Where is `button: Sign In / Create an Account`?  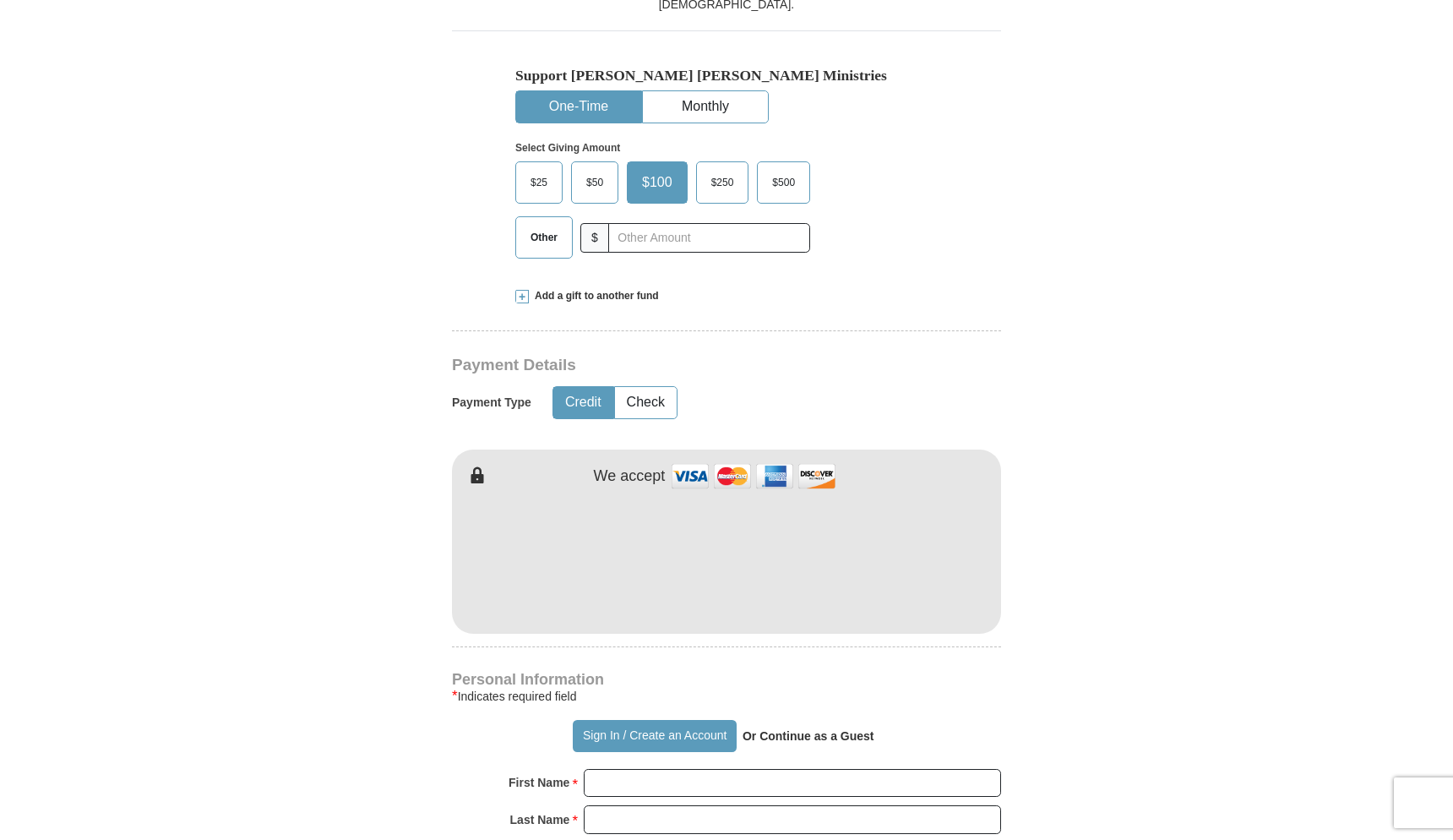
button: Sign In / Create an Account is located at coordinates (654, 736).